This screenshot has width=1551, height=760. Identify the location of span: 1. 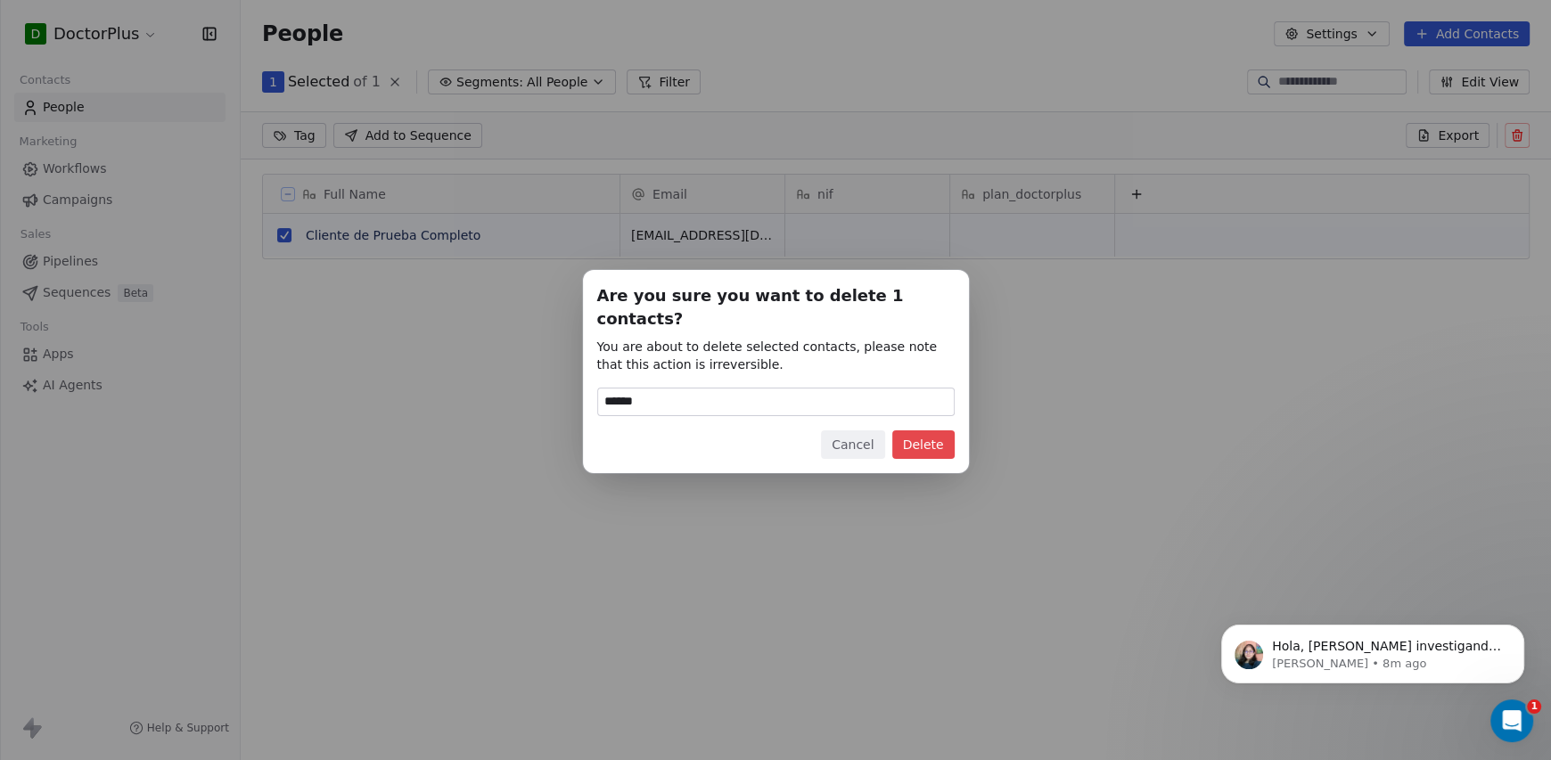
(1534, 707).